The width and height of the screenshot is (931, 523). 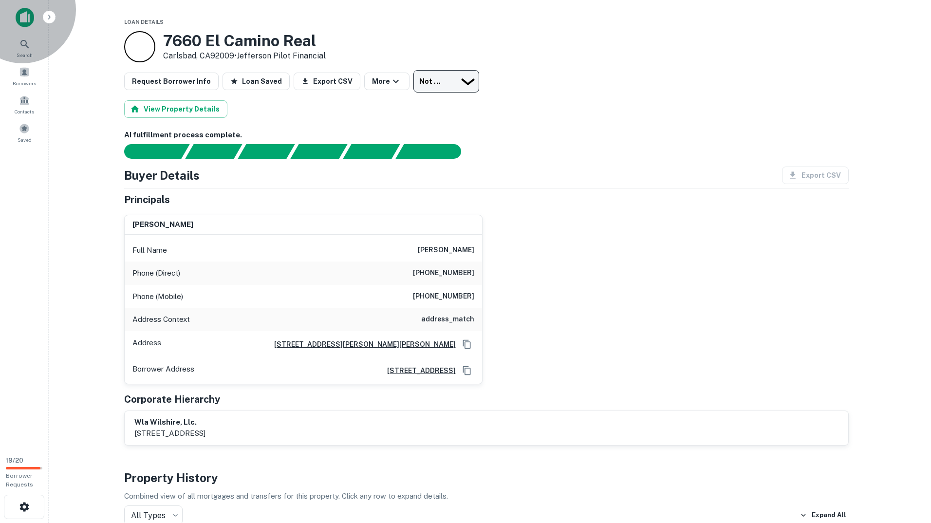 I want to click on img: capitalize-icon.png, so click(x=25, y=18).